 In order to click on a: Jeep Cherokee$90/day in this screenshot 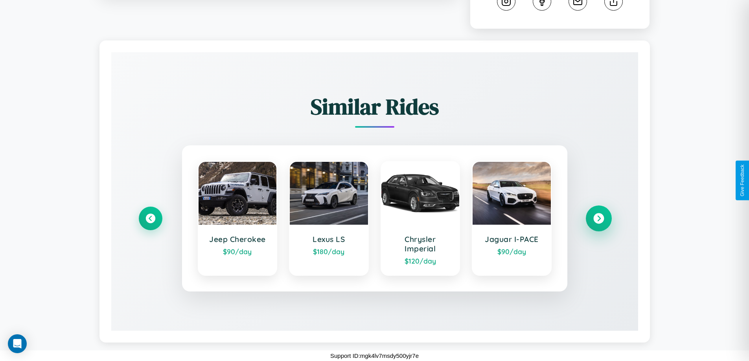, I will do `click(237, 219)`.